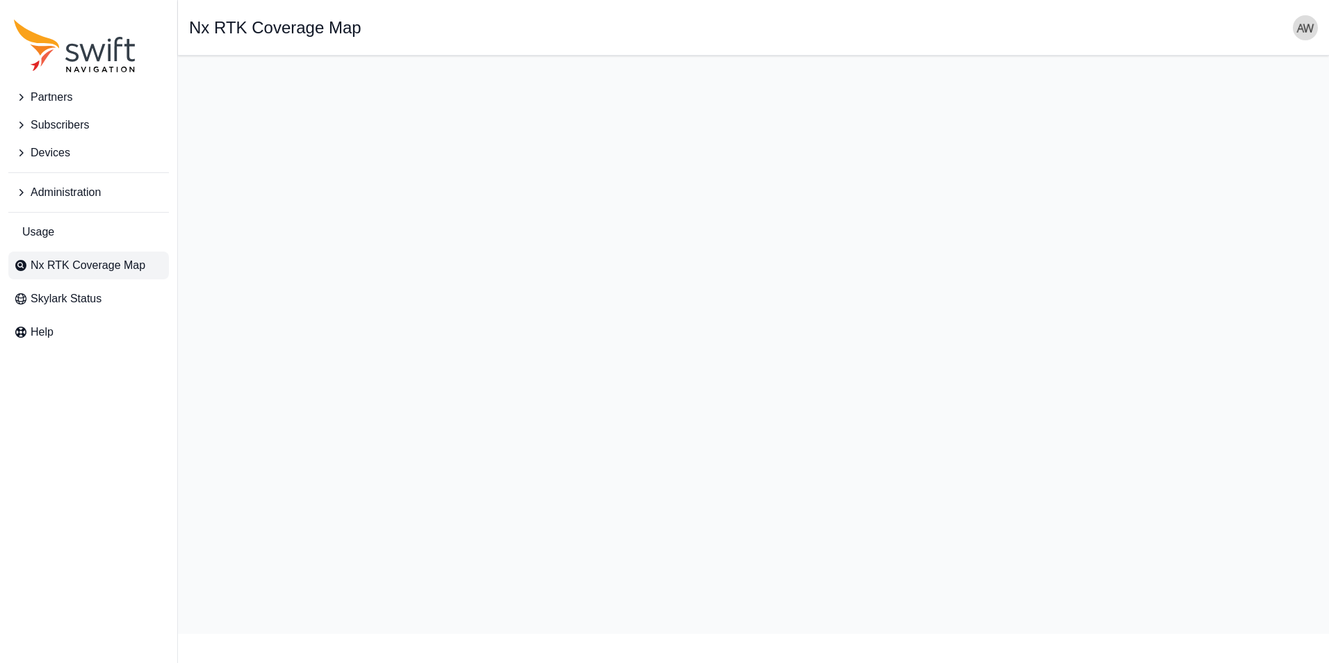  I want to click on span: Administration, so click(65, 193).